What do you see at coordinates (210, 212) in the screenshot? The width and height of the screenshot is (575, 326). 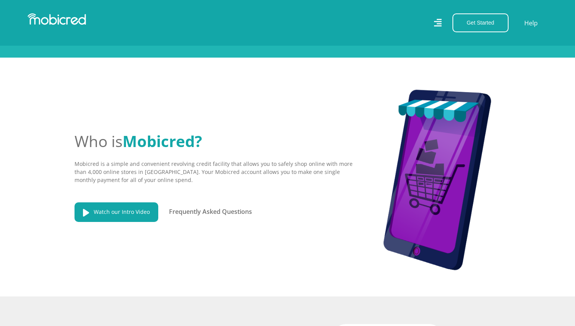 I see `a: Frequently Asked Questions` at bounding box center [210, 212].